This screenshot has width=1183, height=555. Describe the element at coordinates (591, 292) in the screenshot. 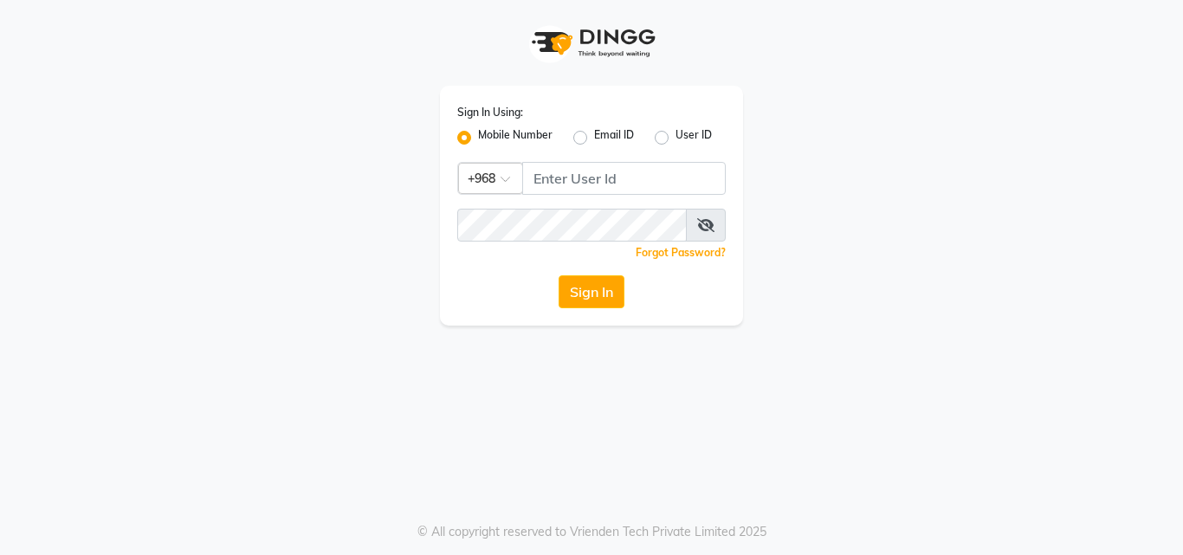

I see `button: Sign In` at that location.